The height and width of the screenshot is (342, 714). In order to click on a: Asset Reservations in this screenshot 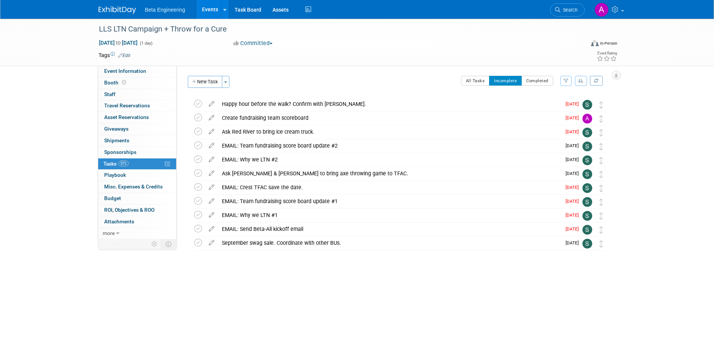, I will do `click(137, 117)`.